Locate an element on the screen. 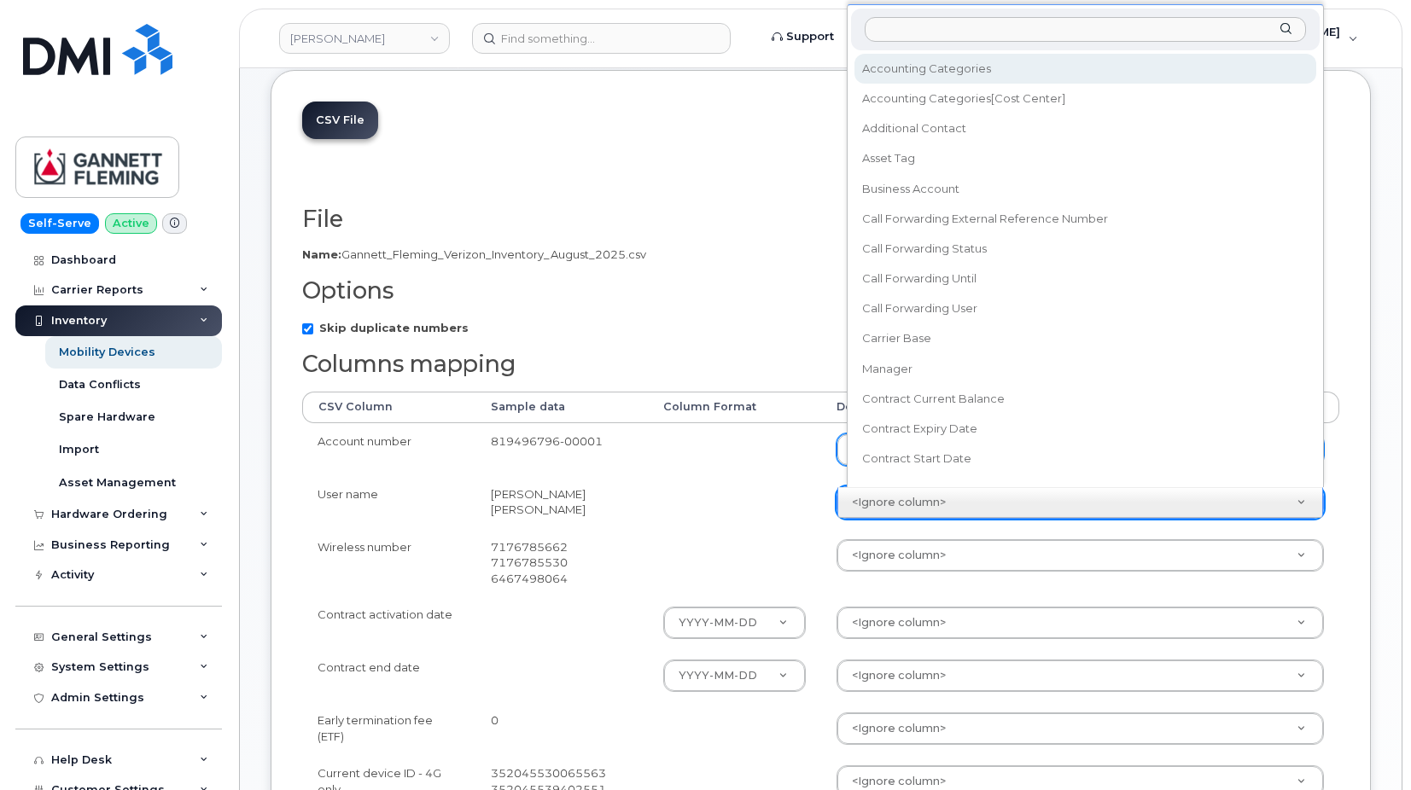 This screenshot has height=790, width=1411. div: Call Forwarding External Reference Number is located at coordinates (1085, 219).